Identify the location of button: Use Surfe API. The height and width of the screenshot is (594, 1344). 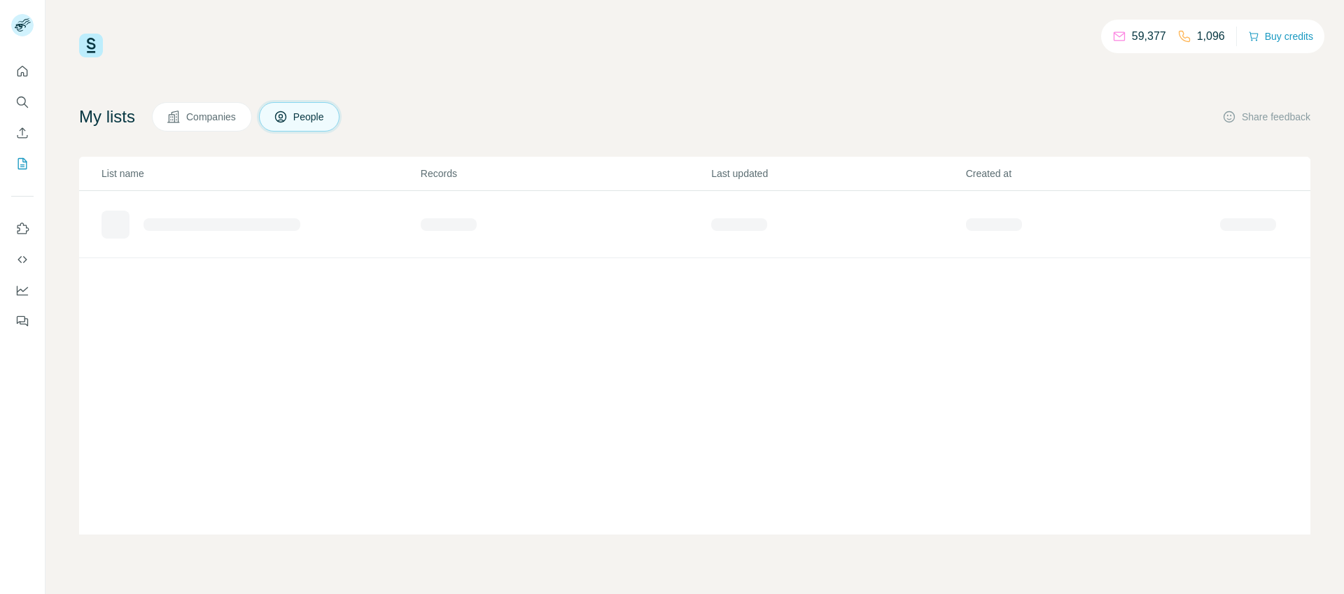
(22, 260).